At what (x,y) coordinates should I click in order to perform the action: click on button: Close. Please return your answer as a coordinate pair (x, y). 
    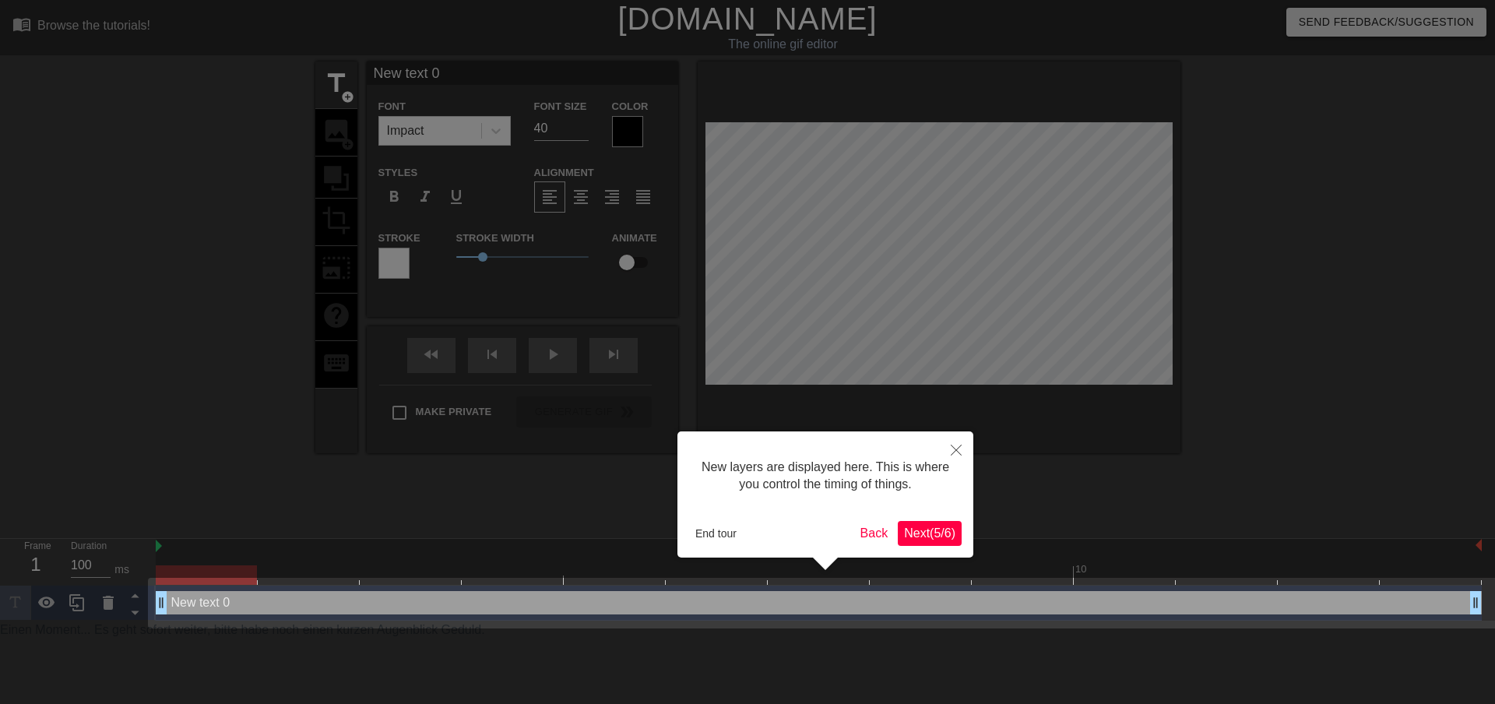
    Looking at the image, I should click on (956, 449).